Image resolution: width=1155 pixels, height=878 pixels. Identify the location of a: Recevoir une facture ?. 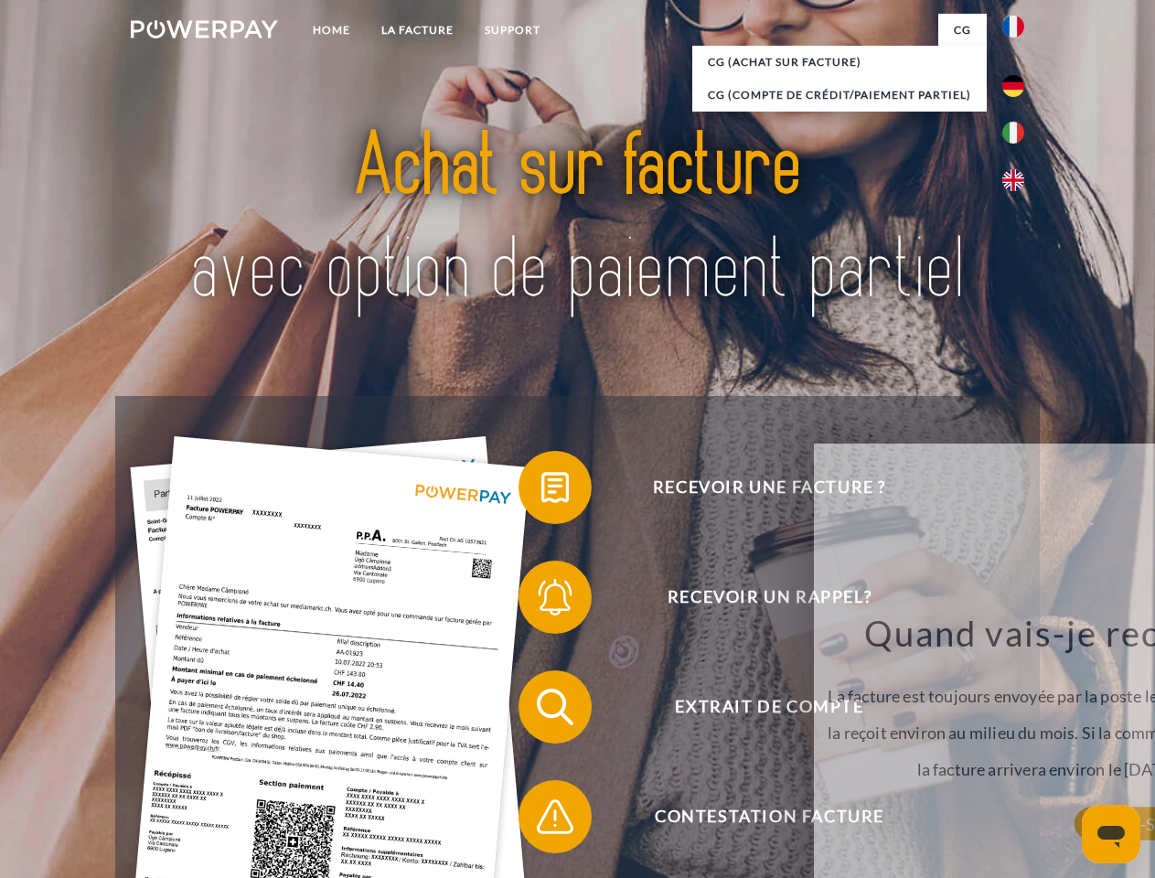
(757, 488).